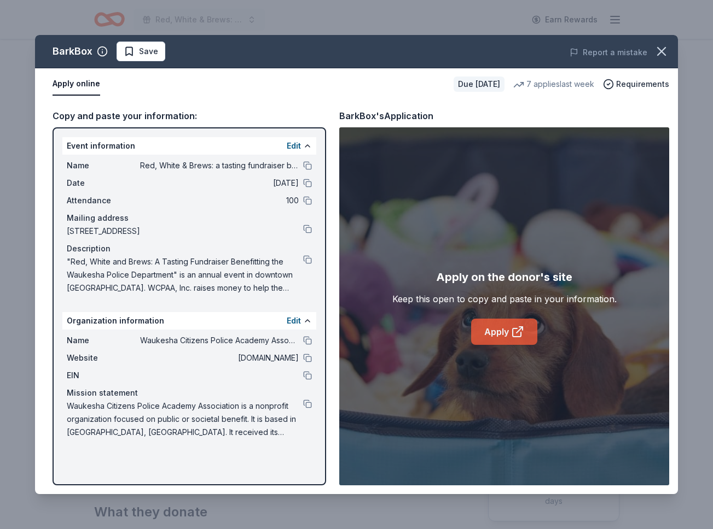  I want to click on span: Waukesha Citizens Police Academy Association is a nonprofit organization focused on public or soc..., so click(185, 419).